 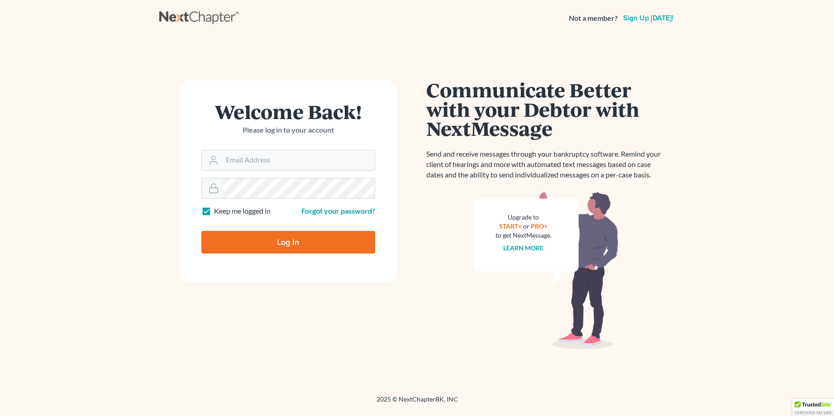 I want to click on a: PRO+, so click(x=539, y=226).